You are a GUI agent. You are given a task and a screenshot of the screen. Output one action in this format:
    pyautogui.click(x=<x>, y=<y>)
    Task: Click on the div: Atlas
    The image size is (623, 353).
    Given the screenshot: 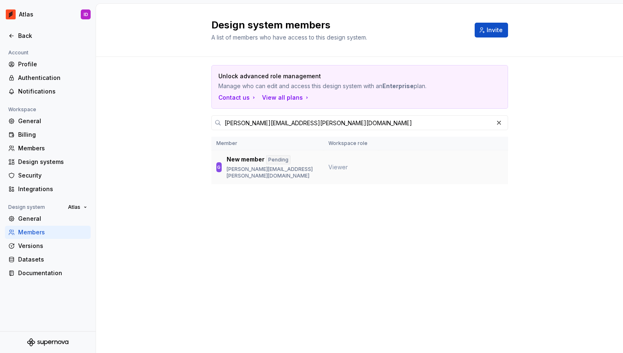 What is the action you would take?
    pyautogui.click(x=26, y=14)
    